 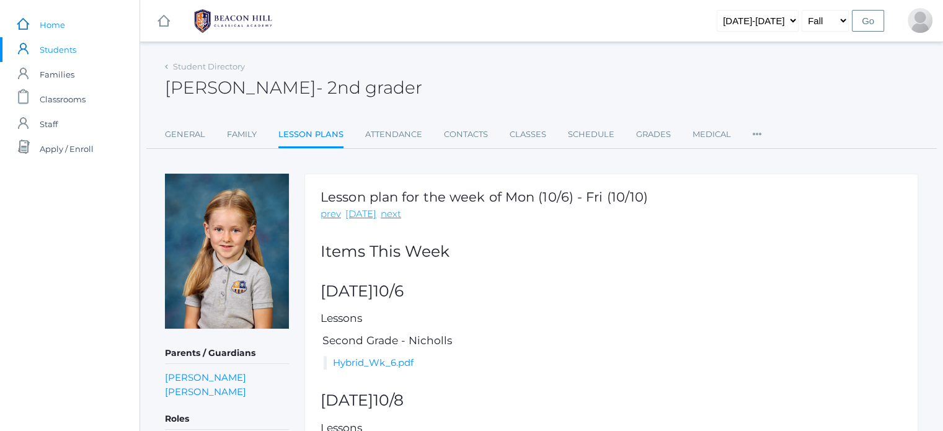 I want to click on span: Classrooms, so click(x=63, y=99).